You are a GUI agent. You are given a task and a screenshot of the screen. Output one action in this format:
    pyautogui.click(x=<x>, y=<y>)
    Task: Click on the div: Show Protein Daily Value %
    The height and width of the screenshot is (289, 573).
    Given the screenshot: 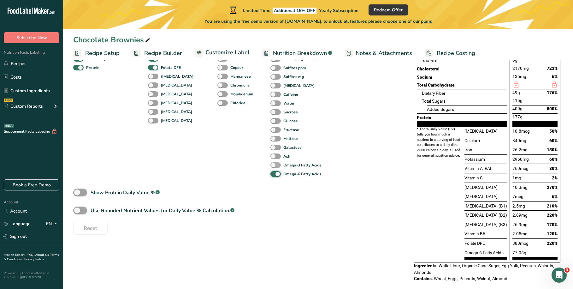 What is the action you would take?
    pyautogui.click(x=125, y=192)
    